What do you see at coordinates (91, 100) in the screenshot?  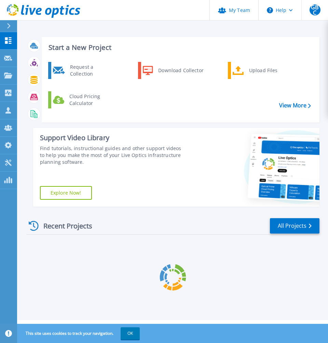 I see `div: Cloud Pricing Calculator` at bounding box center [91, 100].